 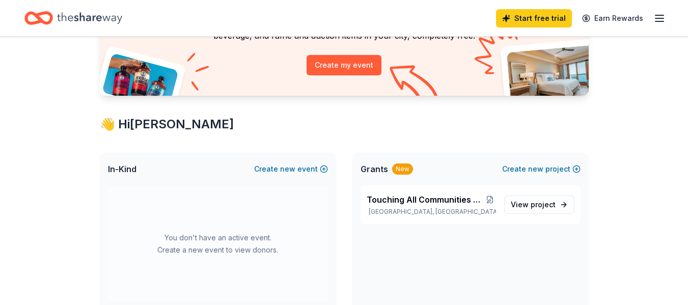 What do you see at coordinates (612, 18) in the screenshot?
I see `a: Earn Rewards` at bounding box center [612, 18].